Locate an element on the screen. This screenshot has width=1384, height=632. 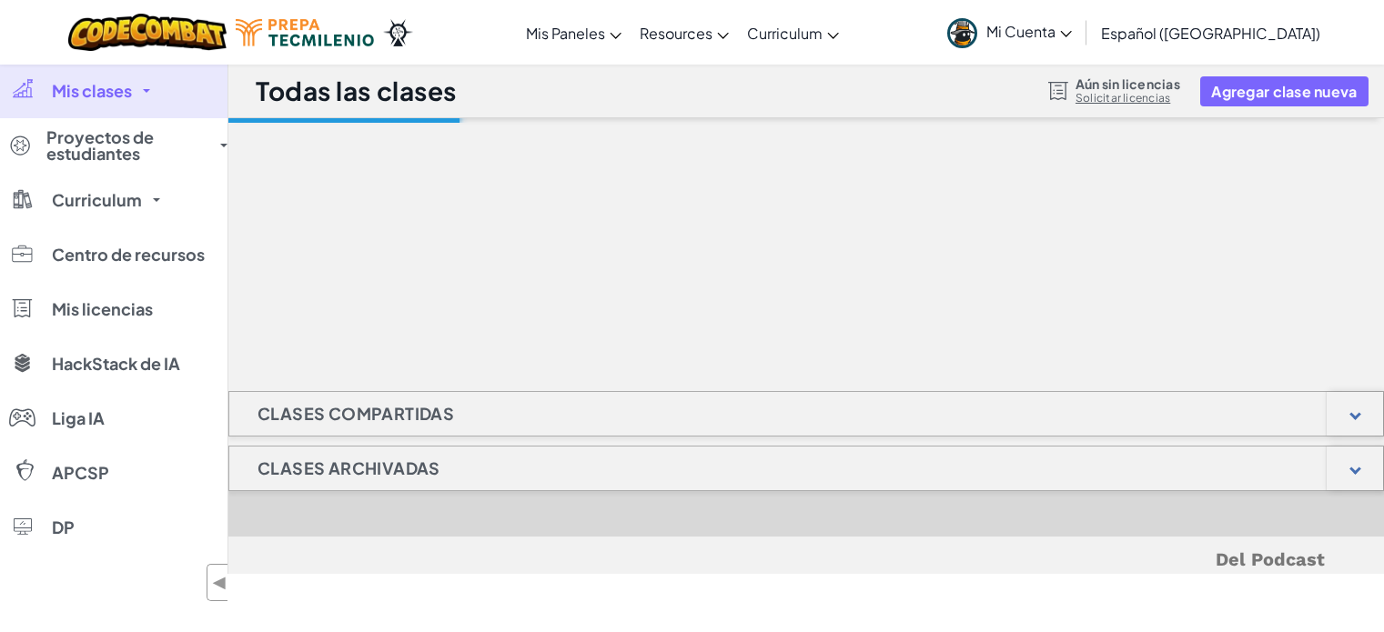
span: Mis clases is located at coordinates (92, 91).